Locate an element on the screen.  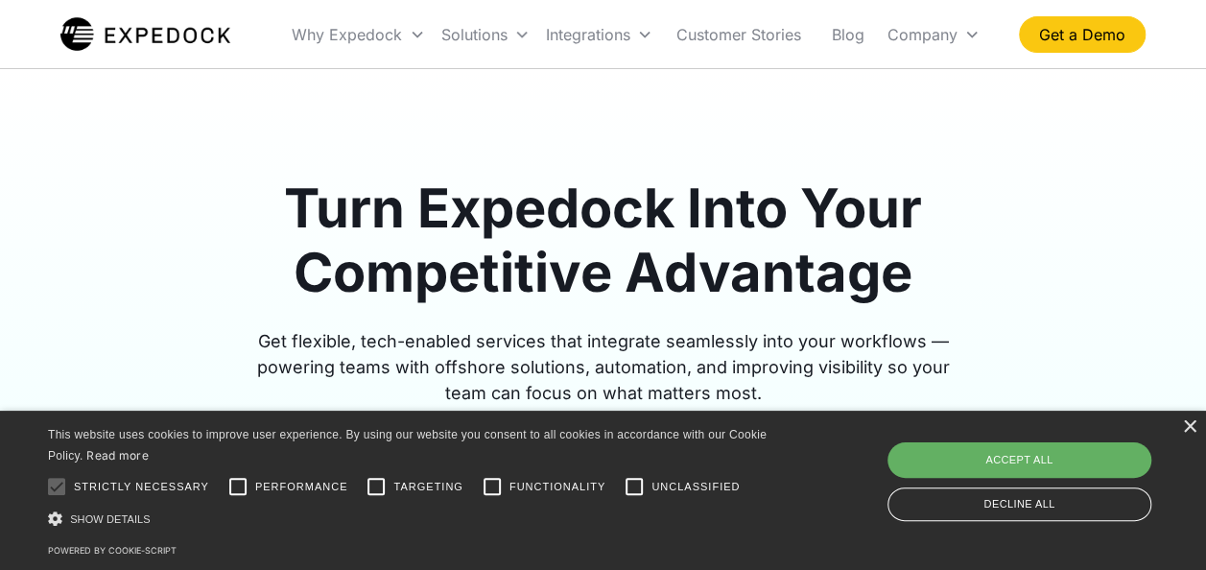
a: Customer Stories is located at coordinates (738, 35).